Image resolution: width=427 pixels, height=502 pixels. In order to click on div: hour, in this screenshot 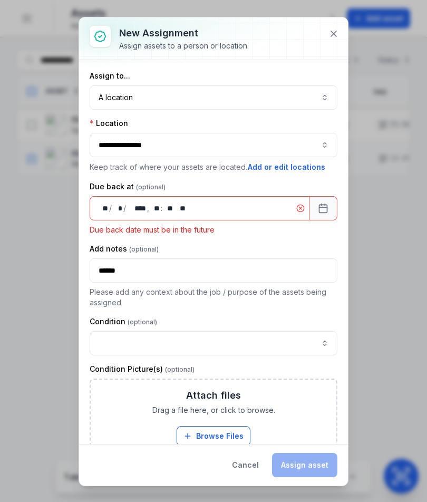, I will do `click(155, 208)`.